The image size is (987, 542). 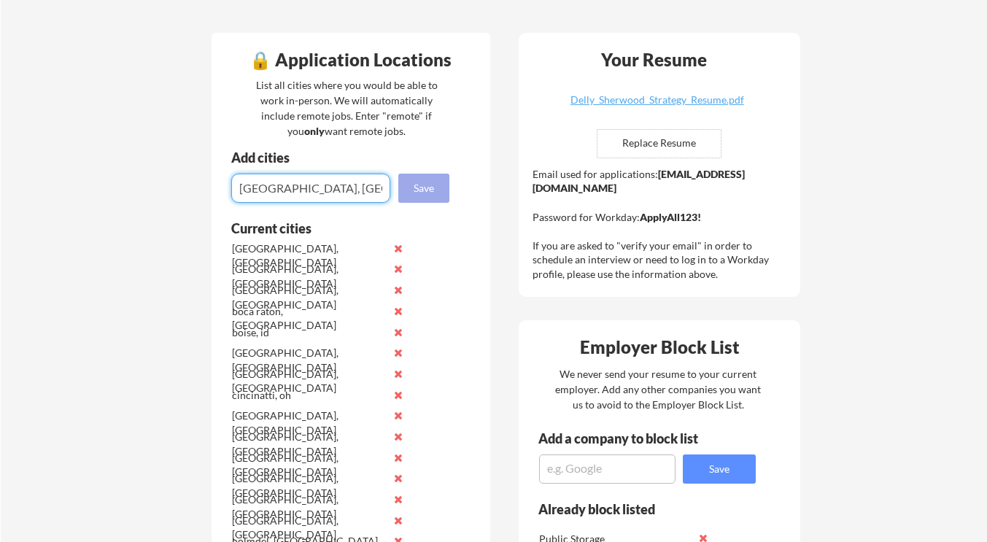 I want to click on strong: only, so click(x=315, y=131).